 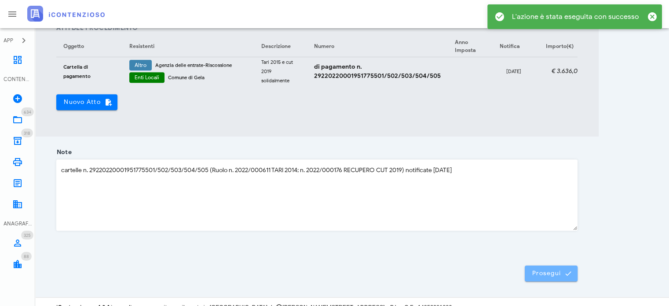 What do you see at coordinates (63, 152) in the screenshot?
I see `label: Note` at bounding box center [63, 152].